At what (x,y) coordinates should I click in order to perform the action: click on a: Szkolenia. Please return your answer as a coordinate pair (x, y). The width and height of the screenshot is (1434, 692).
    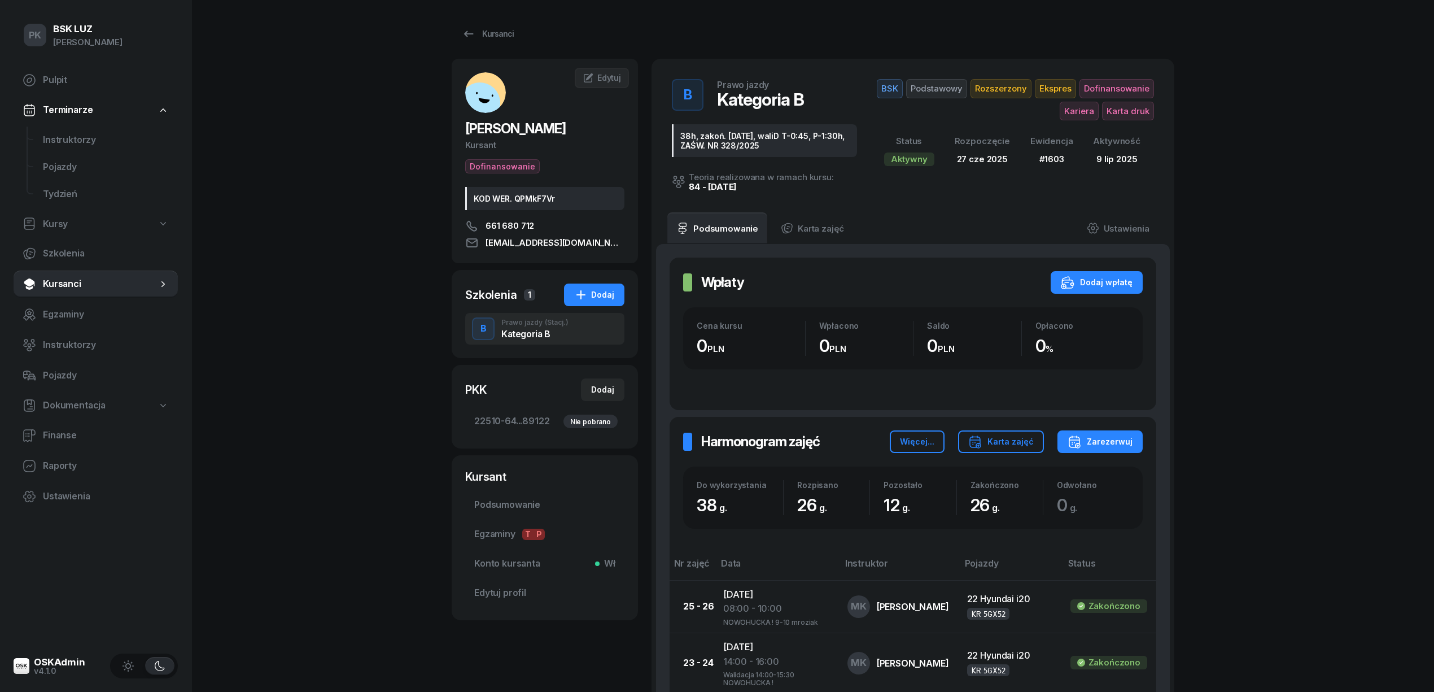
    Looking at the image, I should click on (95, 254).